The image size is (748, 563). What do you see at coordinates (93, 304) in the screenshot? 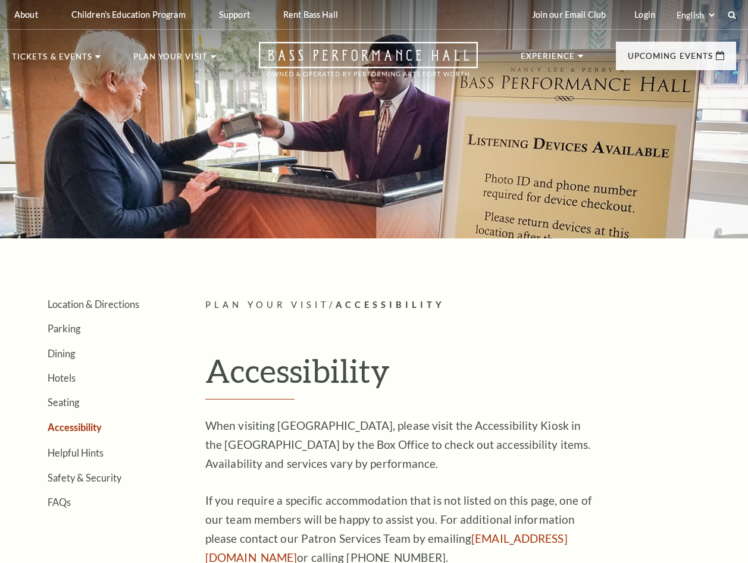
I see `a: Location & Directions` at bounding box center [93, 304].